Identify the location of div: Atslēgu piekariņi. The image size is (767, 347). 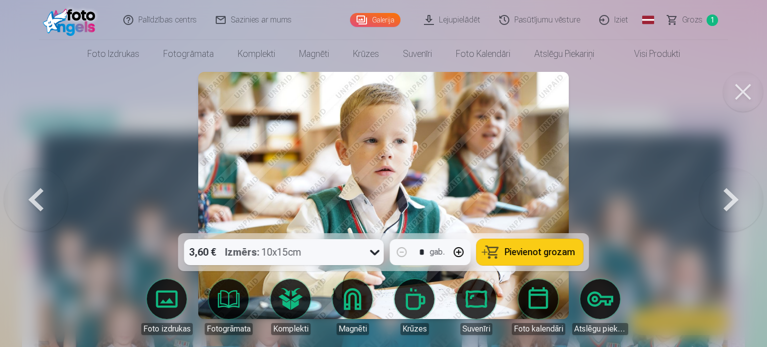
(600, 329).